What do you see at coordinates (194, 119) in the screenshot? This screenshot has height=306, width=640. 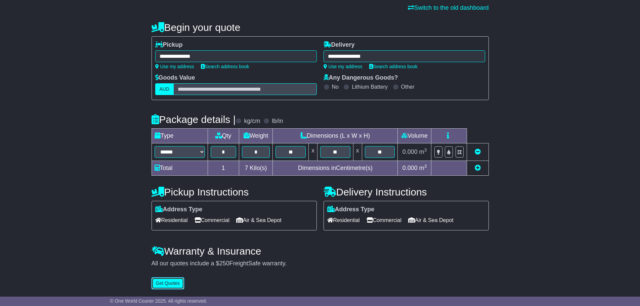 I see `h4: Package details |` at bounding box center [194, 119].